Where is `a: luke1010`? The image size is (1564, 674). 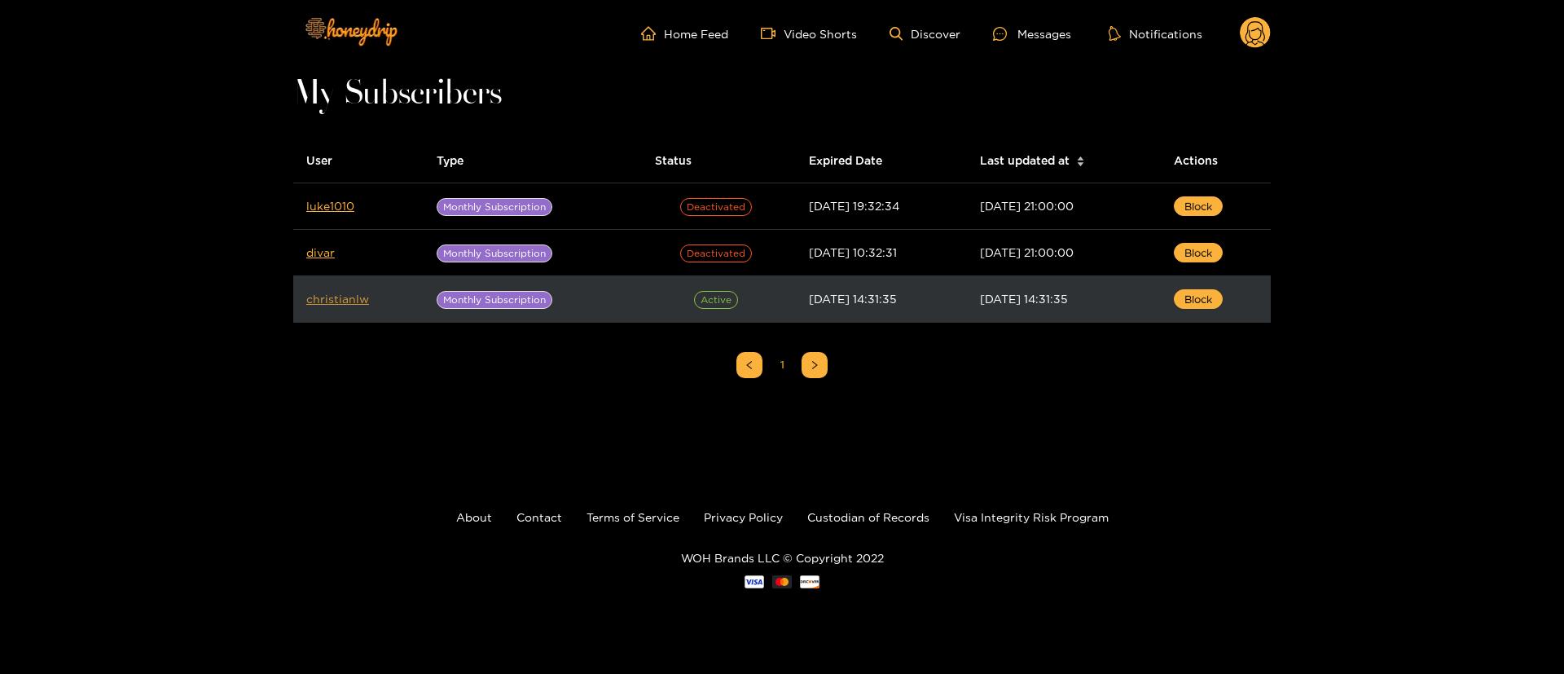
a: luke1010 is located at coordinates (330, 205).